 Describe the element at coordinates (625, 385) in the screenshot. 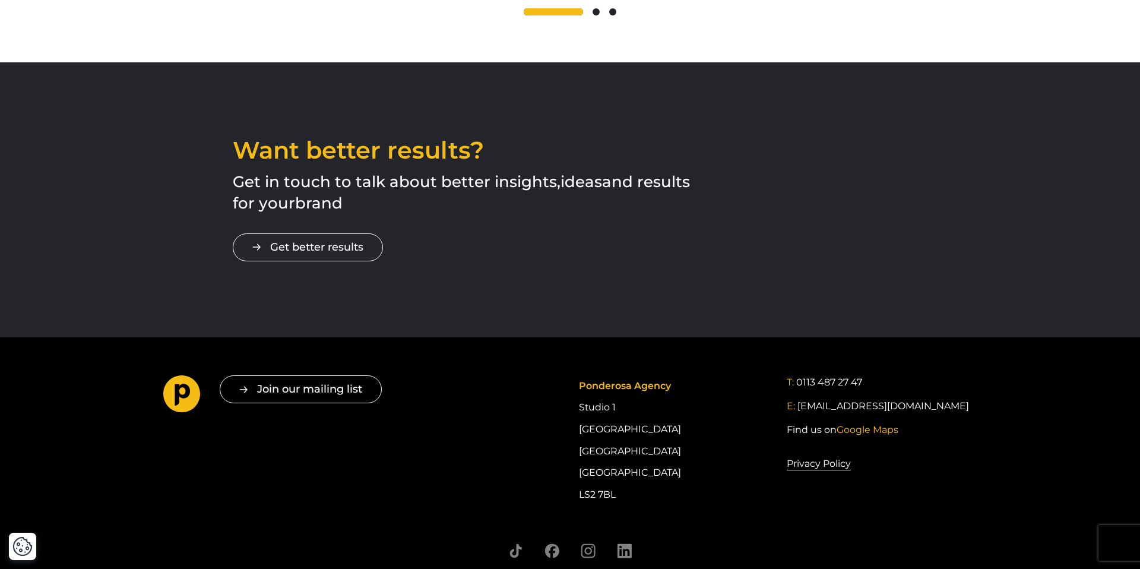

I see `span: Ponderosa Agency` at that location.